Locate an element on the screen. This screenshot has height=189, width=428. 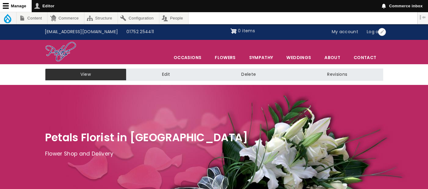
a: Contact is located at coordinates (365, 58).